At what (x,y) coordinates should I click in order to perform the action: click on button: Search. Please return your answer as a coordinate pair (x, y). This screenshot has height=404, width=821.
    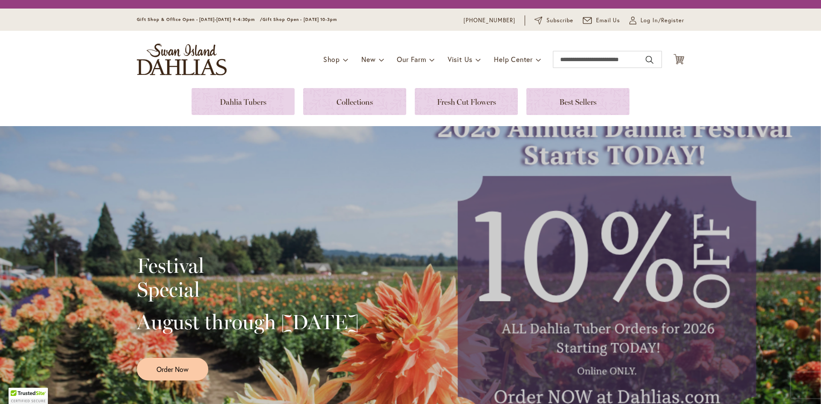
    Looking at the image, I should click on (650, 60).